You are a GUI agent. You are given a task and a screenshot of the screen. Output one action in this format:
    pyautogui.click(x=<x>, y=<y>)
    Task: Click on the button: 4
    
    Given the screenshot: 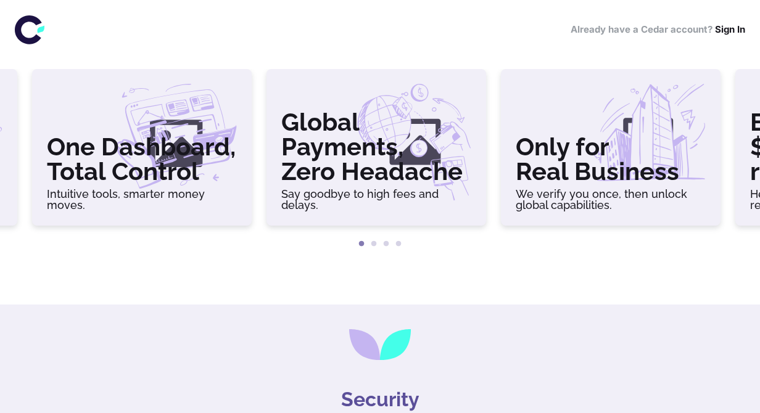 What is the action you would take?
    pyautogui.click(x=399, y=244)
    